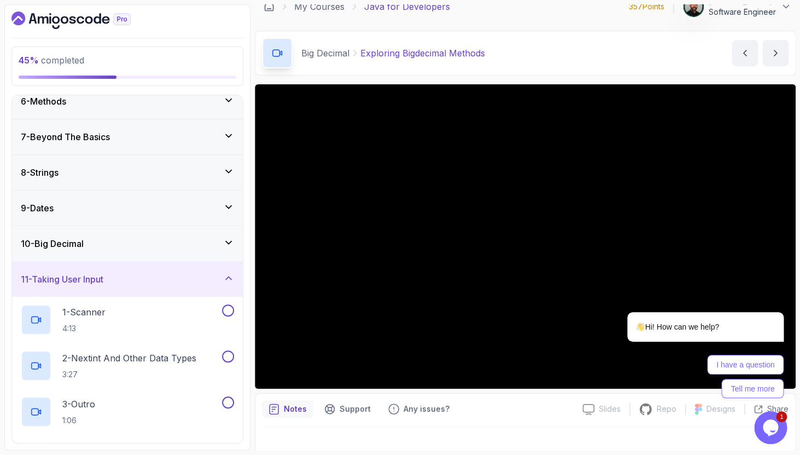 The image size is (800, 455). What do you see at coordinates (160, 176) in the screenshot?
I see `button: Tell me more` at bounding box center [160, 176].